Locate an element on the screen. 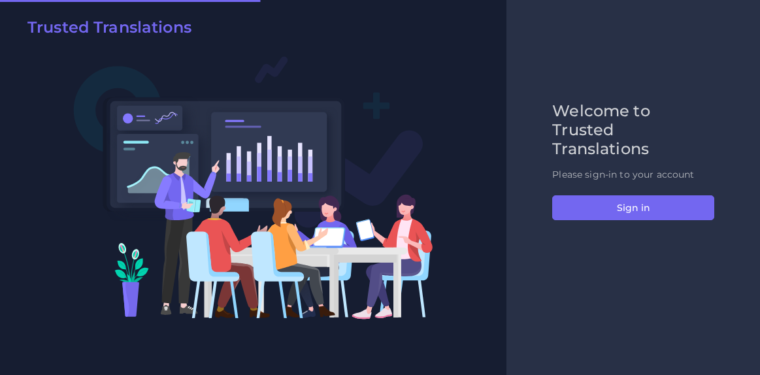  p: Please sign-in to your account is located at coordinates (633, 174).